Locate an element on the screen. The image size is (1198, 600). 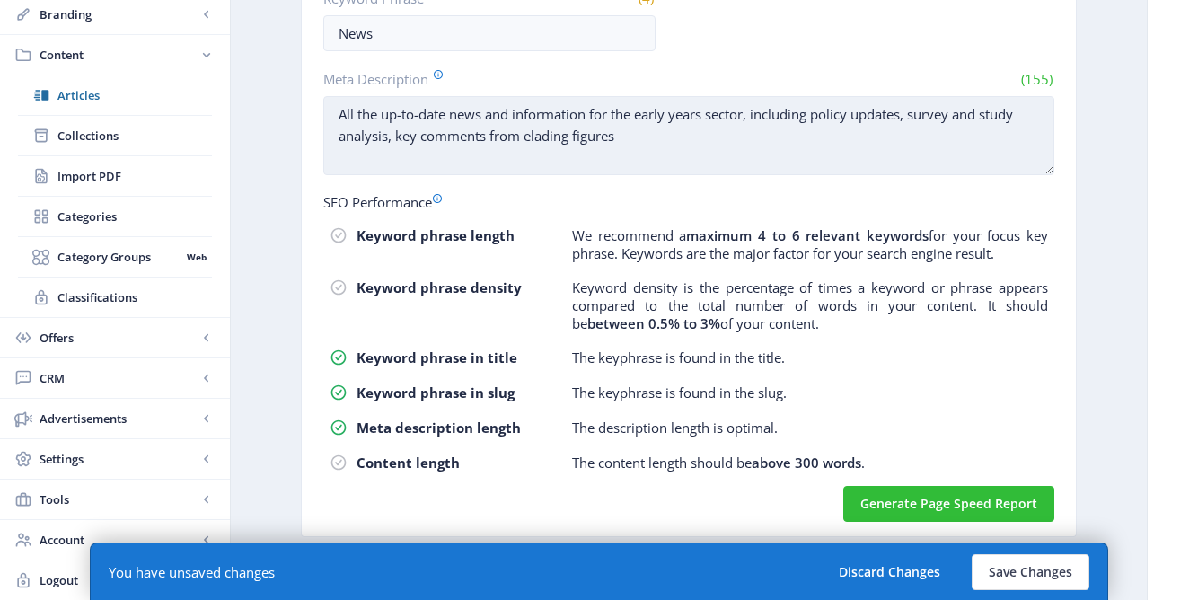
span: Branding is located at coordinates (119, 14).